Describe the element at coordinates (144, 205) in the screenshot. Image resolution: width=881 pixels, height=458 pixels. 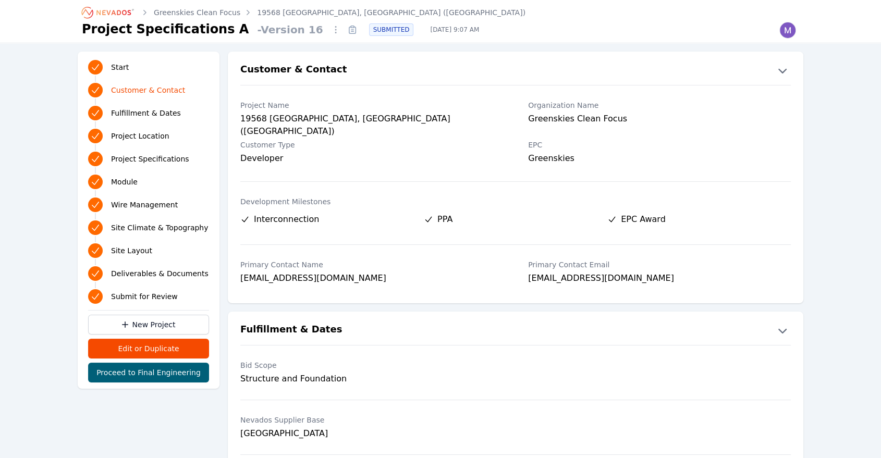
I see `span: Wire Management` at that location.